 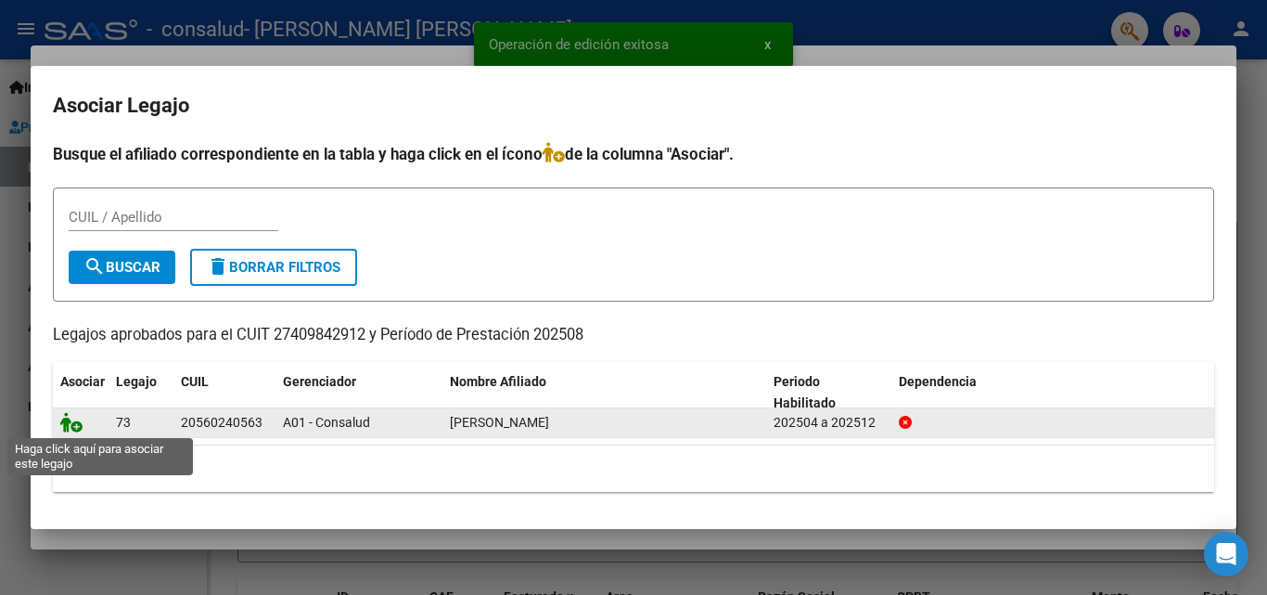 What do you see at coordinates (274, 267) in the screenshot?
I see `span: Borrar Filtros` at bounding box center [274, 267].